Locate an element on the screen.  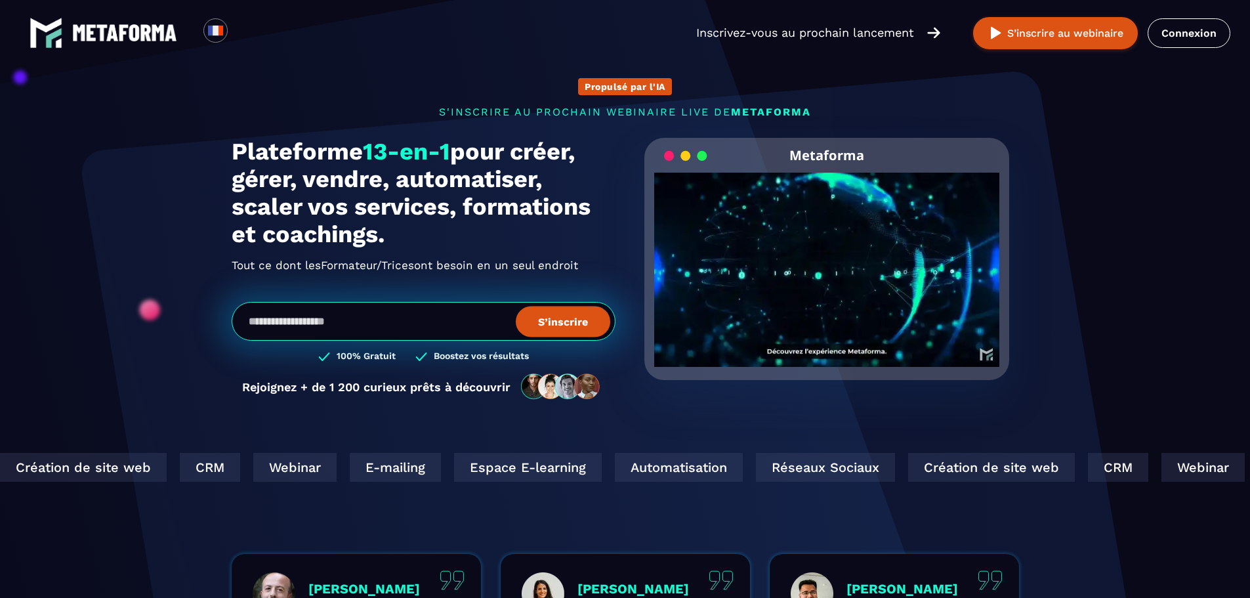
div: Automatisation is located at coordinates (675, 467).